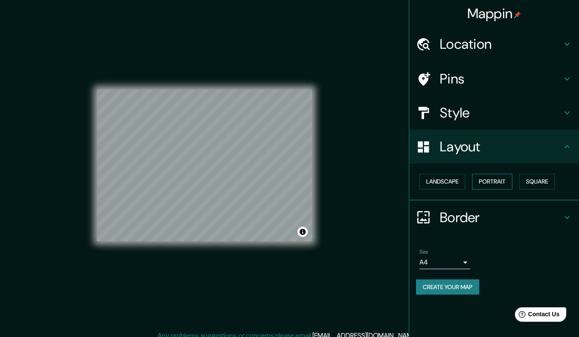 The height and width of the screenshot is (337, 579). What do you see at coordinates (537, 182) in the screenshot?
I see `button: Square` at bounding box center [537, 182].